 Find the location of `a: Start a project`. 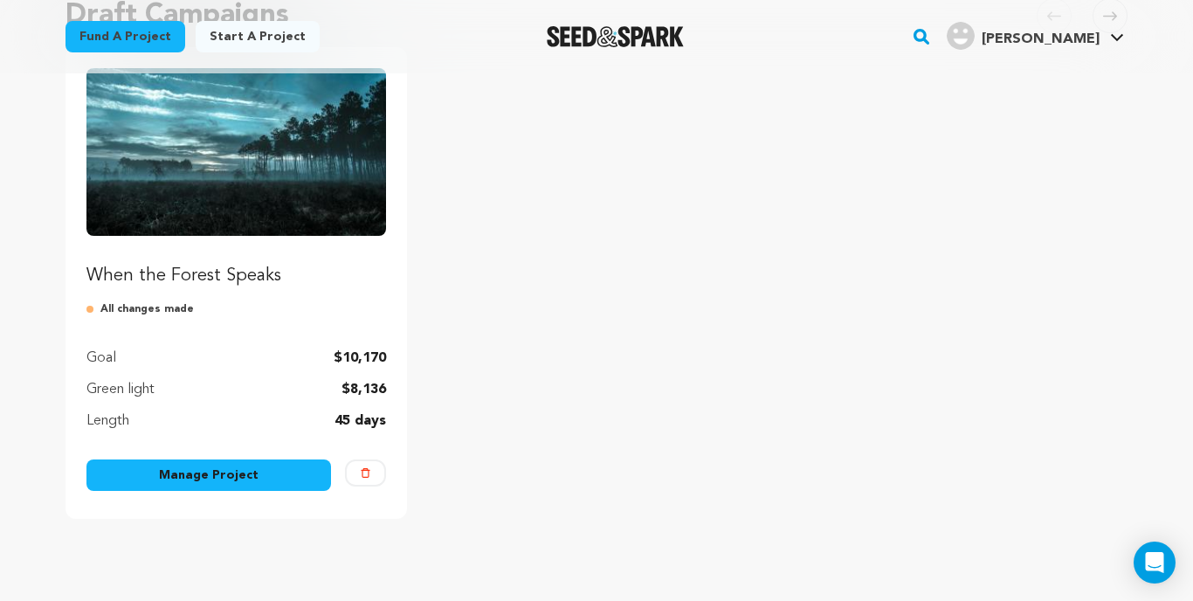

a: Start a project is located at coordinates (258, 37).